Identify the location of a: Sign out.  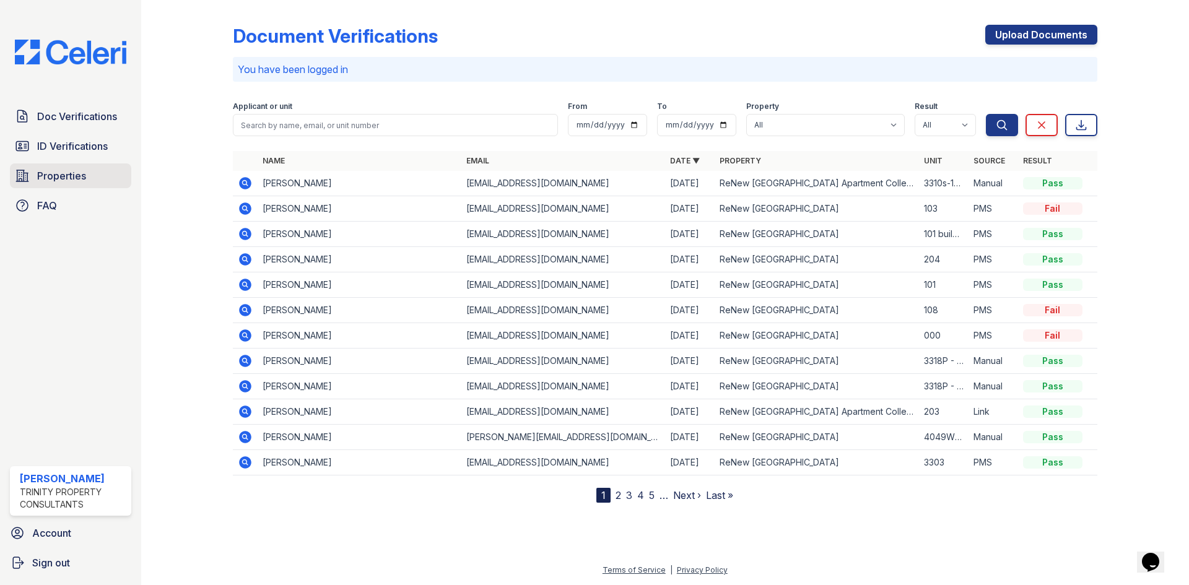
(71, 563).